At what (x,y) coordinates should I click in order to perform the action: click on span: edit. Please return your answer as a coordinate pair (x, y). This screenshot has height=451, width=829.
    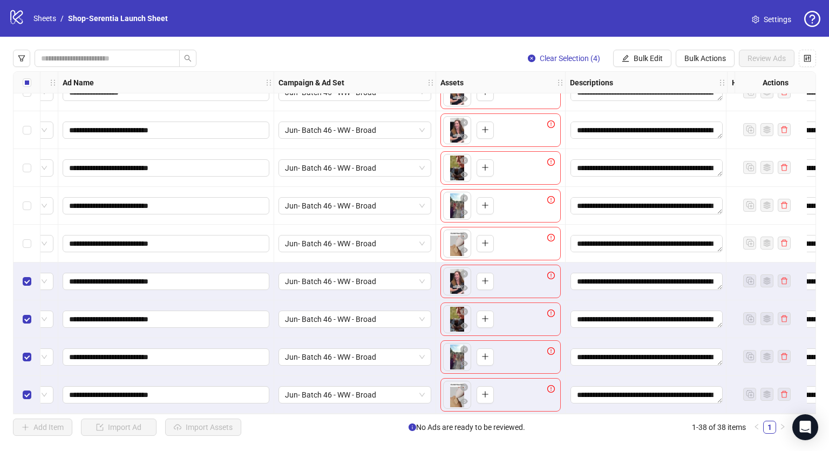
    Looking at the image, I should click on (626, 58).